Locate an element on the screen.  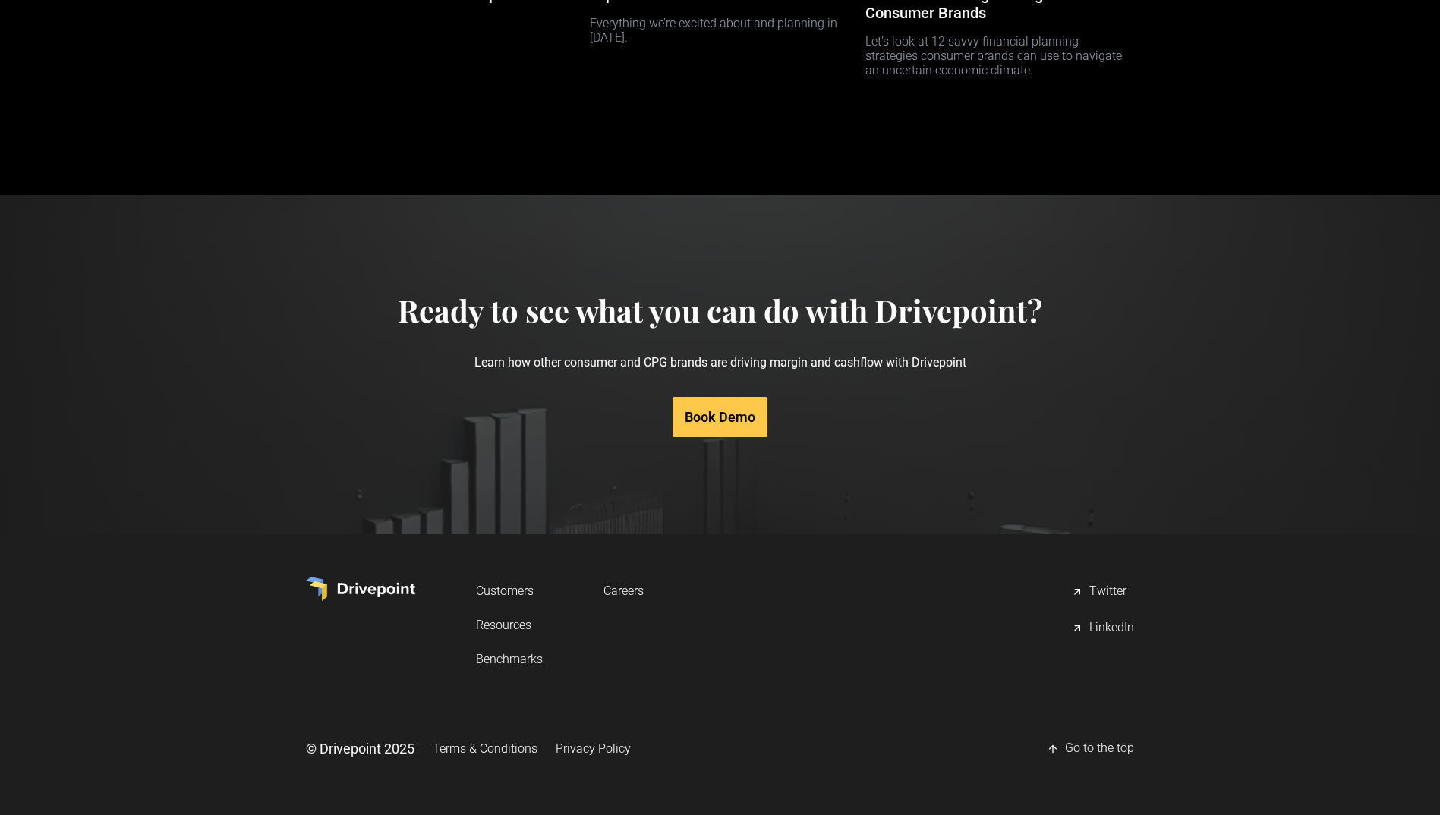
a: Book Demo is located at coordinates (719, 417).